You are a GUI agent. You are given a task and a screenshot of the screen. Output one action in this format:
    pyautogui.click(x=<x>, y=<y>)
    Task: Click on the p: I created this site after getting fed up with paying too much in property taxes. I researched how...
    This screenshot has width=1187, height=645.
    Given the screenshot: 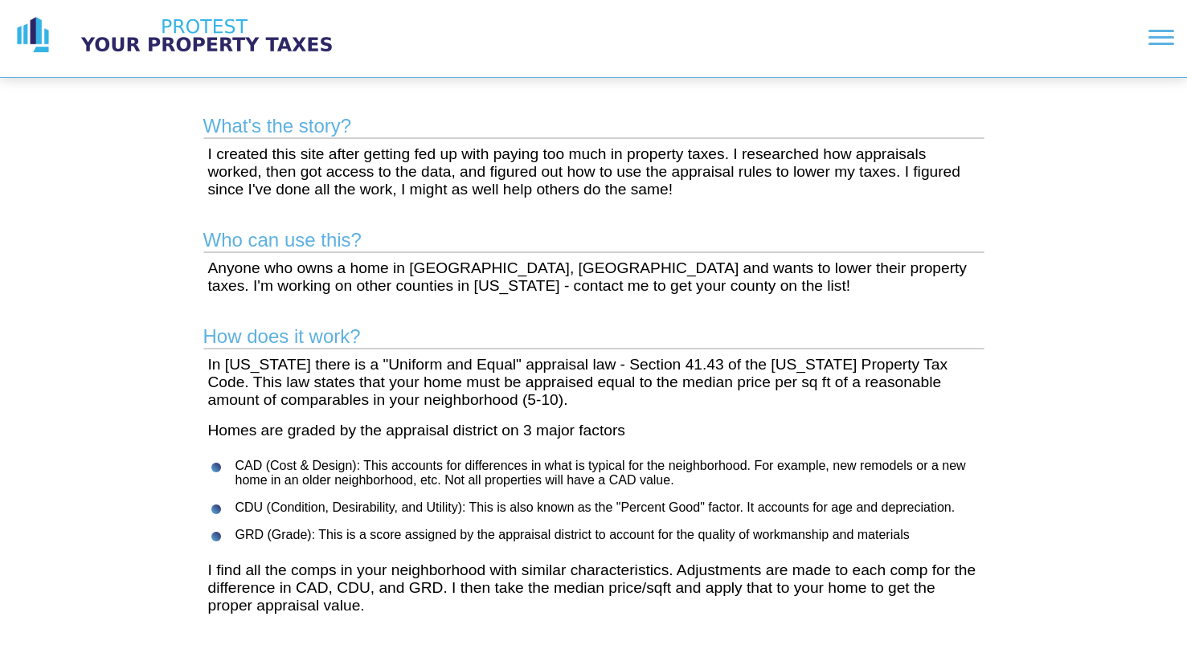 What is the action you would take?
    pyautogui.click(x=594, y=172)
    